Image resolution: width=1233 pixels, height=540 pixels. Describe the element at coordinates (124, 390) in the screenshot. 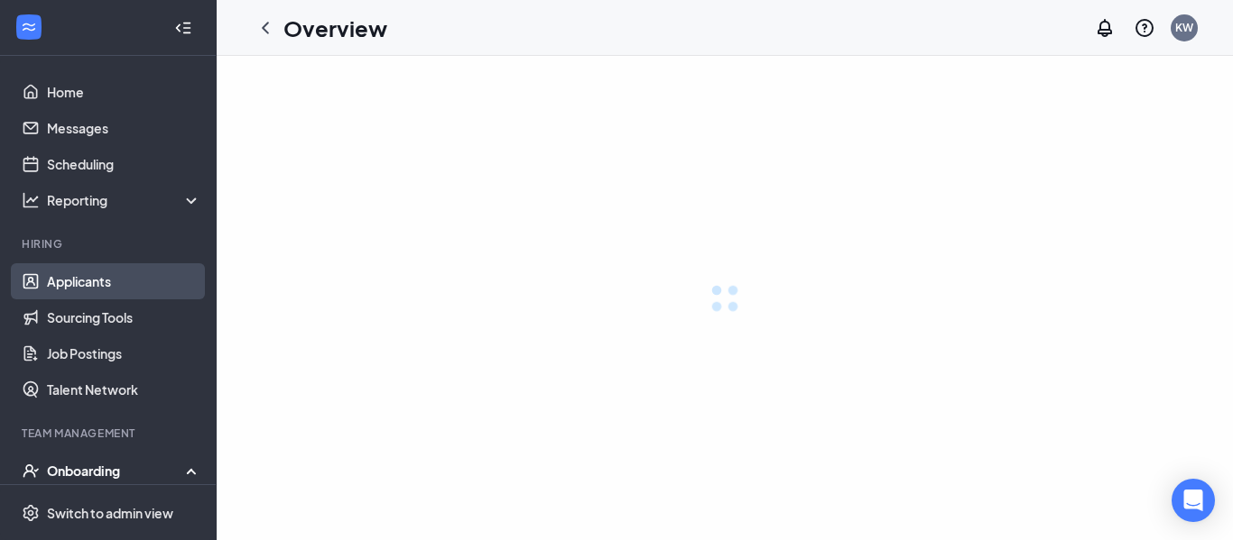

I see `a: Talent Network` at that location.